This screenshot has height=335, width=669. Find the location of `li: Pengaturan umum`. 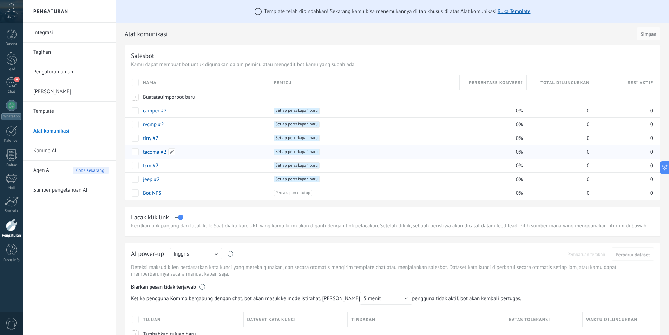

li: Pengaturan umum is located at coordinates (69, 72).